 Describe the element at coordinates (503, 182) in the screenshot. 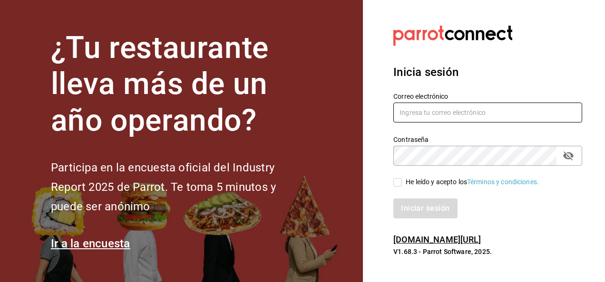

I see `a: Términos y condiciones.` at that location.